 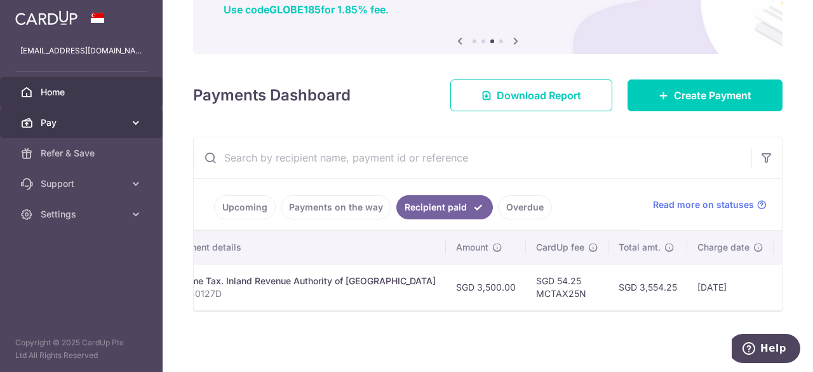 What do you see at coordinates (473, 158) in the screenshot?
I see `input: Search by recipient name, payment id or reference` at bounding box center [473, 158].